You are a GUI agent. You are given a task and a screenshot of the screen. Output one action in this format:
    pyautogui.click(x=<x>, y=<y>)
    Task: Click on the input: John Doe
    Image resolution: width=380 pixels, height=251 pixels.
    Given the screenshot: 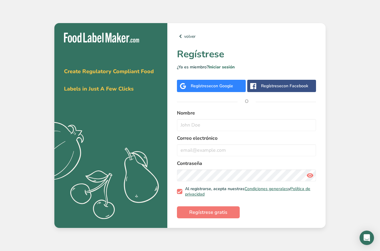 What is the action you would take?
    pyautogui.click(x=246, y=125)
    